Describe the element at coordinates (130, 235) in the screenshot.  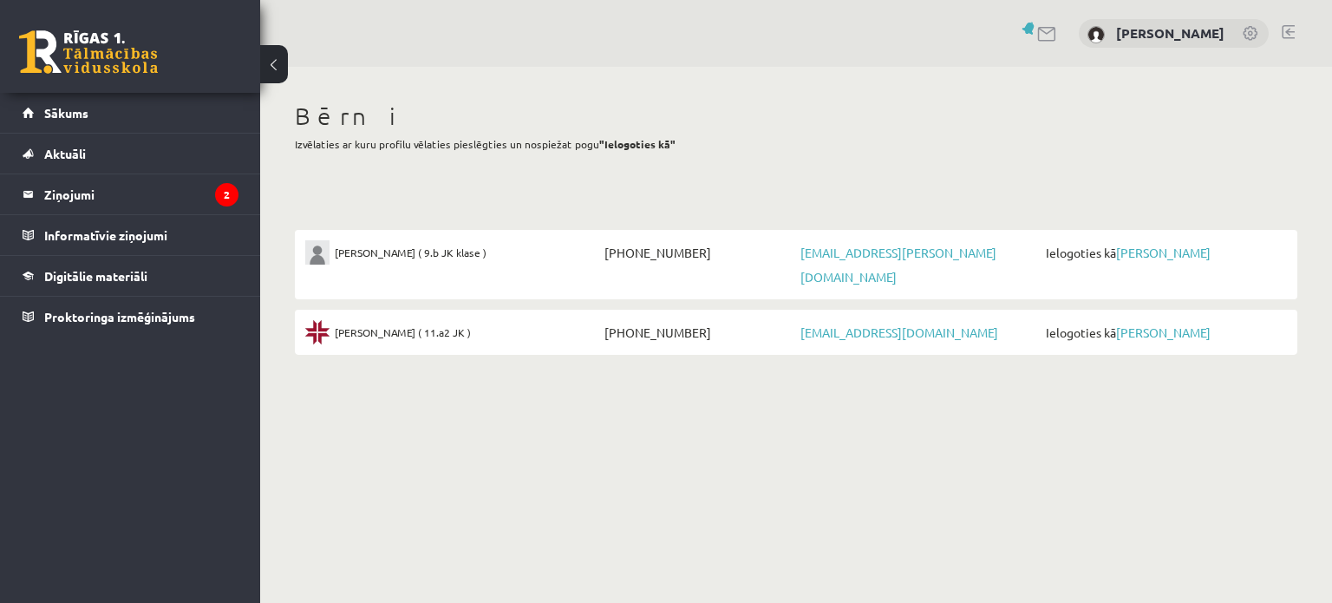
I see `a: Informatīvie ziņojumi` at that location.